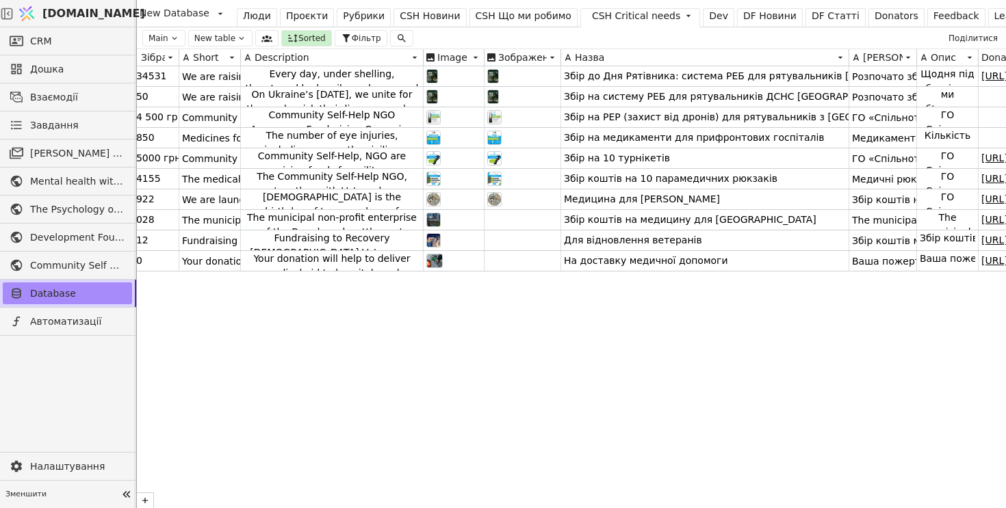  What do you see at coordinates (956, 18) in the screenshot?
I see `a: Feedback` at bounding box center [956, 18].